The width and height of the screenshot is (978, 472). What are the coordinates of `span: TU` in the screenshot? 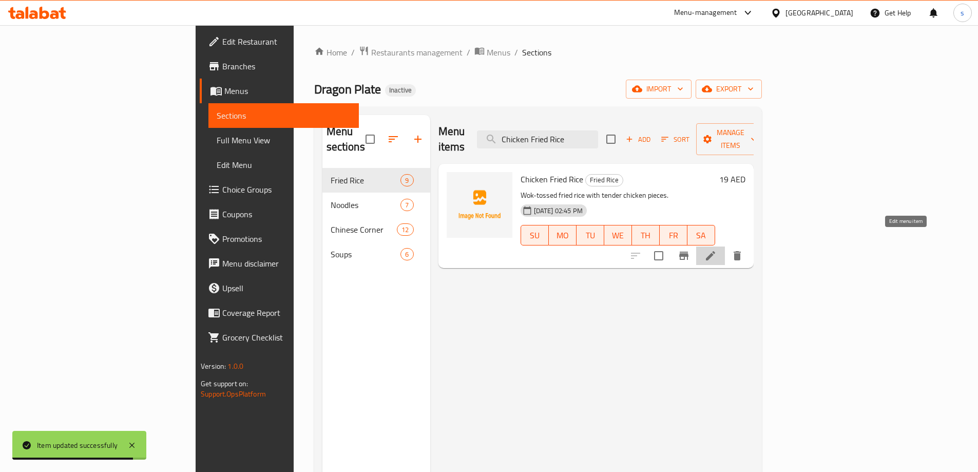 It's located at (591, 235).